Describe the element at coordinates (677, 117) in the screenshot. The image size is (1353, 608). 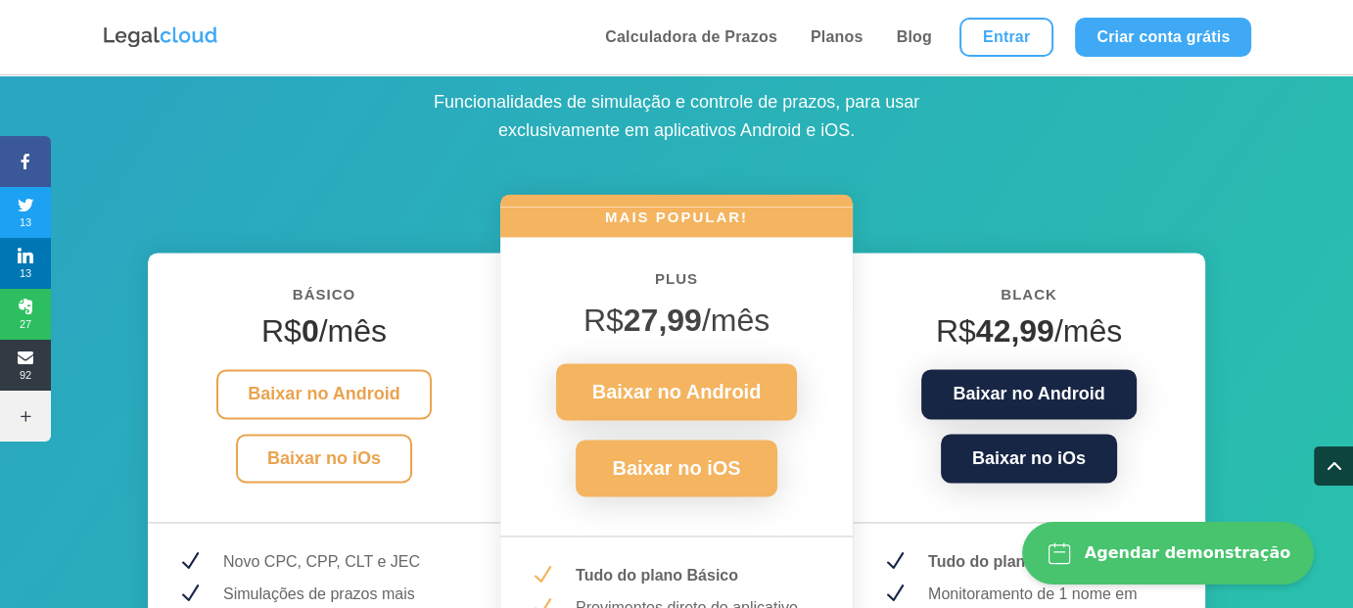
I see `p: Funcionalidades de simulação e controle de prazos, para usar exclusivamente em aplicativos Androi...` at that location.